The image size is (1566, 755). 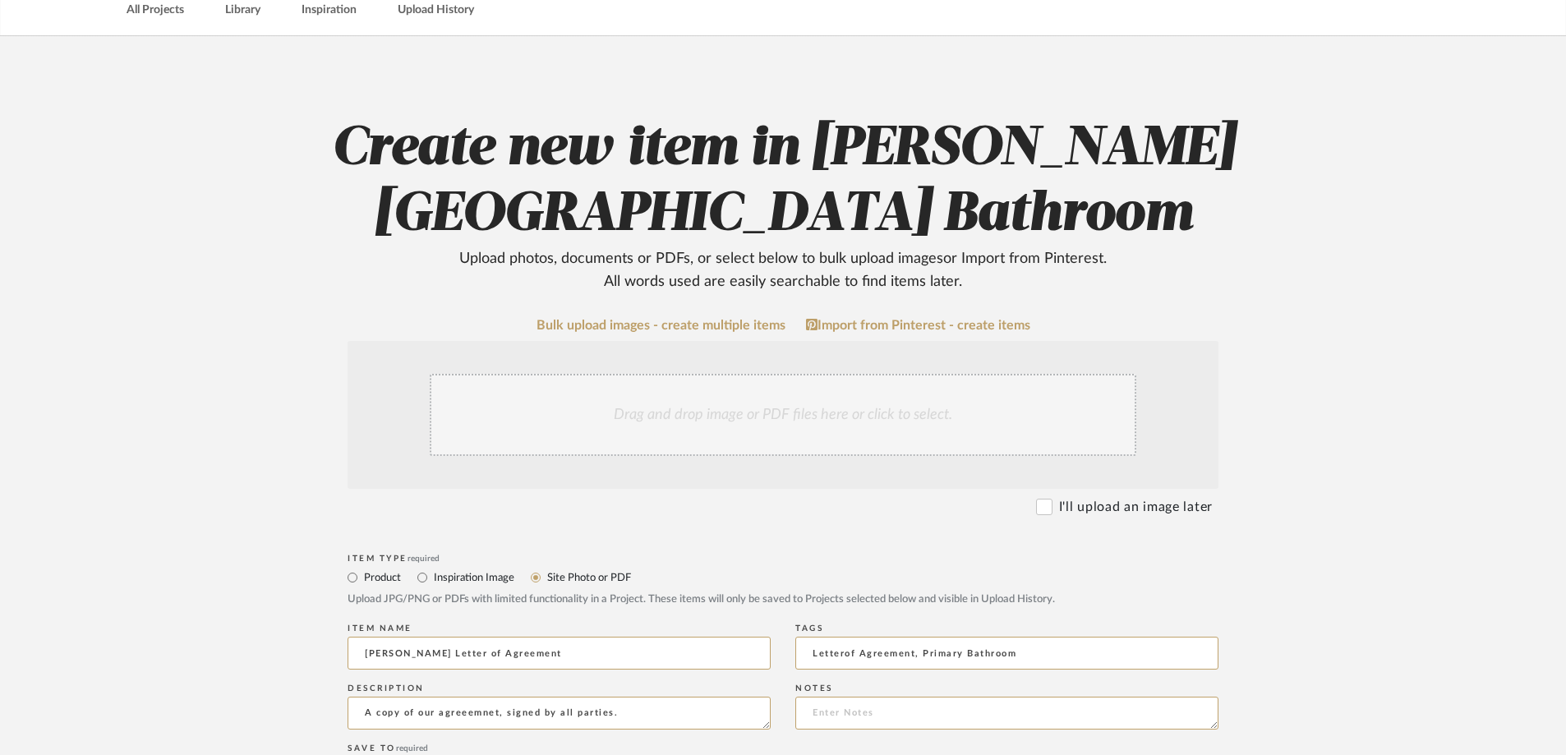 I want to click on label: Product, so click(x=381, y=578).